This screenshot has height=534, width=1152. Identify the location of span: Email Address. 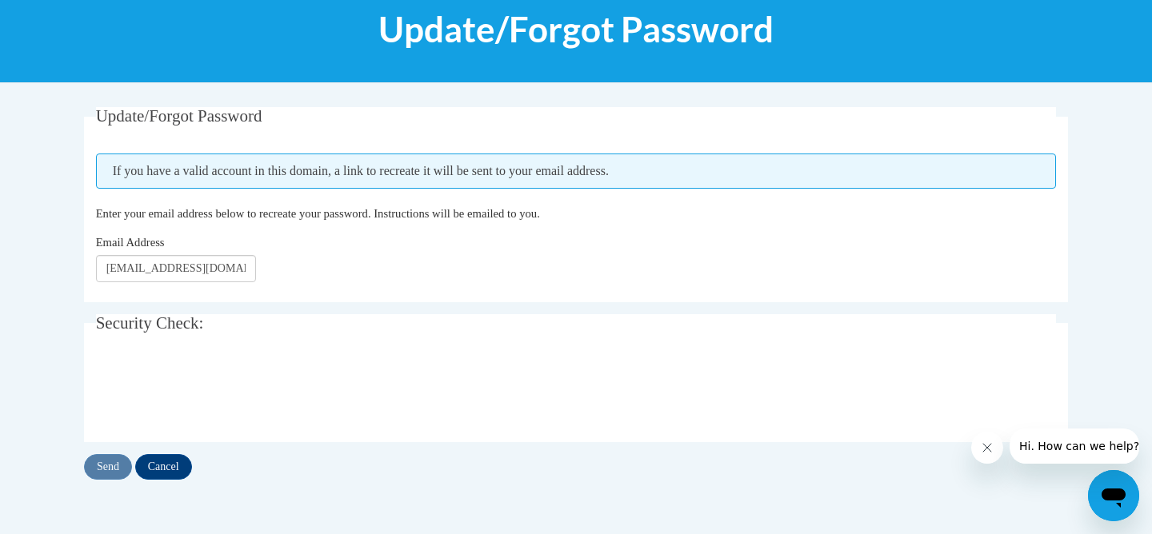
(130, 242).